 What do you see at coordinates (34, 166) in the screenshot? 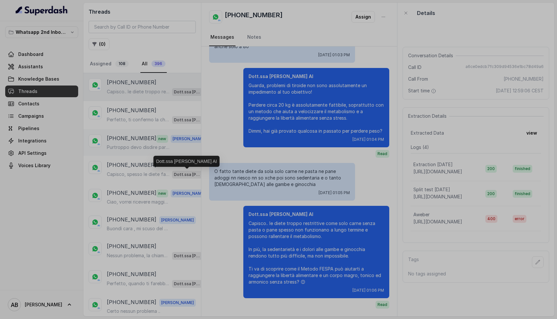
I see `span: Voices Library` at bounding box center [34, 166].